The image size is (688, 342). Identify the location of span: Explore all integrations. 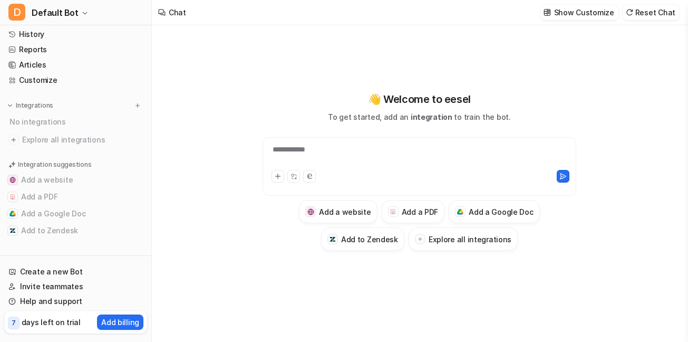
(82, 140).